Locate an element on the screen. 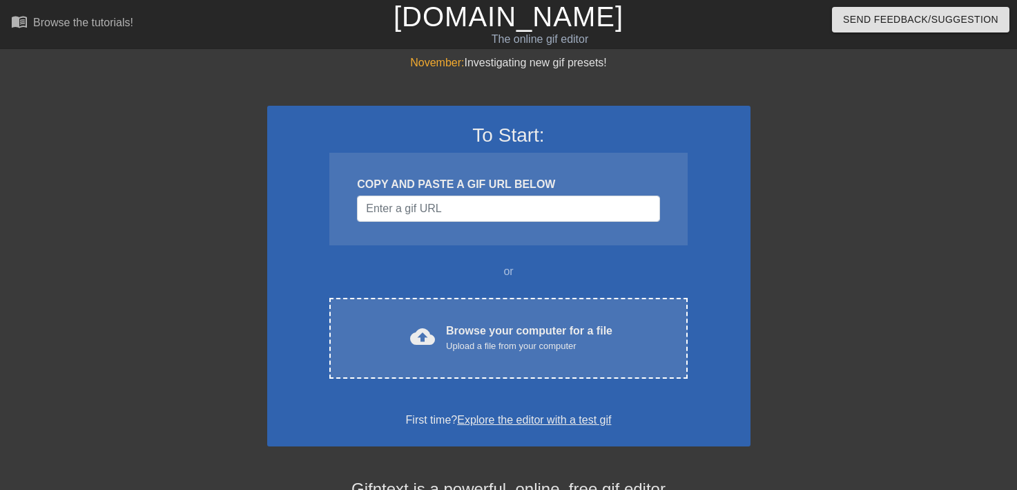 The height and width of the screenshot is (490, 1017). div: Browse your computer for a file is located at coordinates (529, 338).